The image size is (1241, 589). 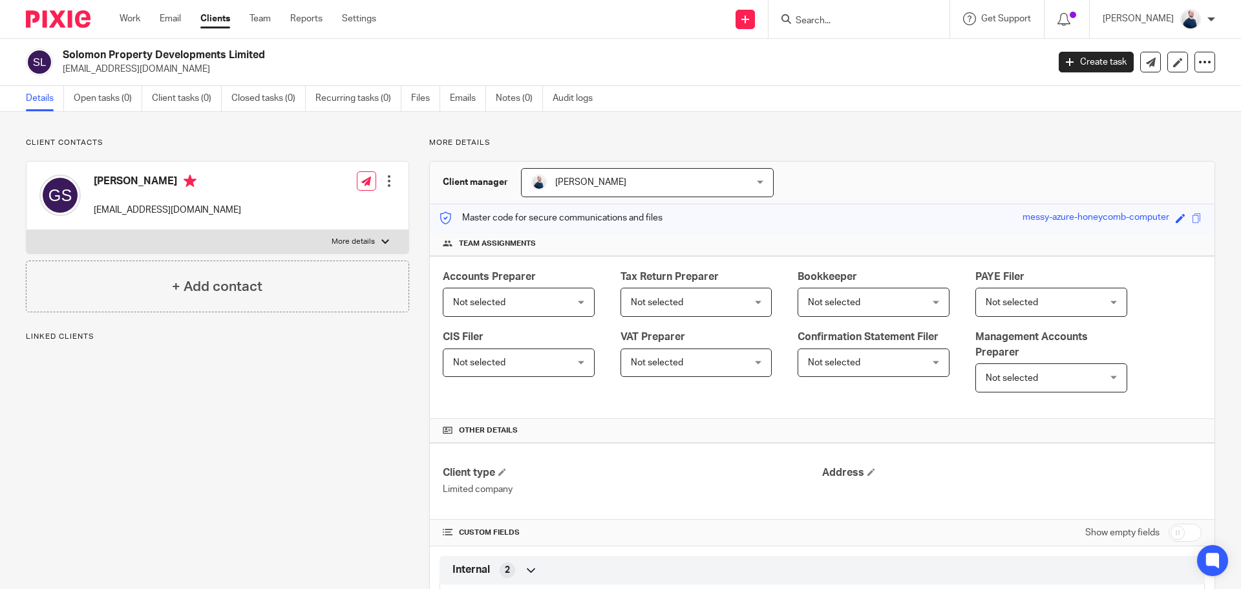 I want to click on a: Open tasks (0), so click(x=108, y=98).